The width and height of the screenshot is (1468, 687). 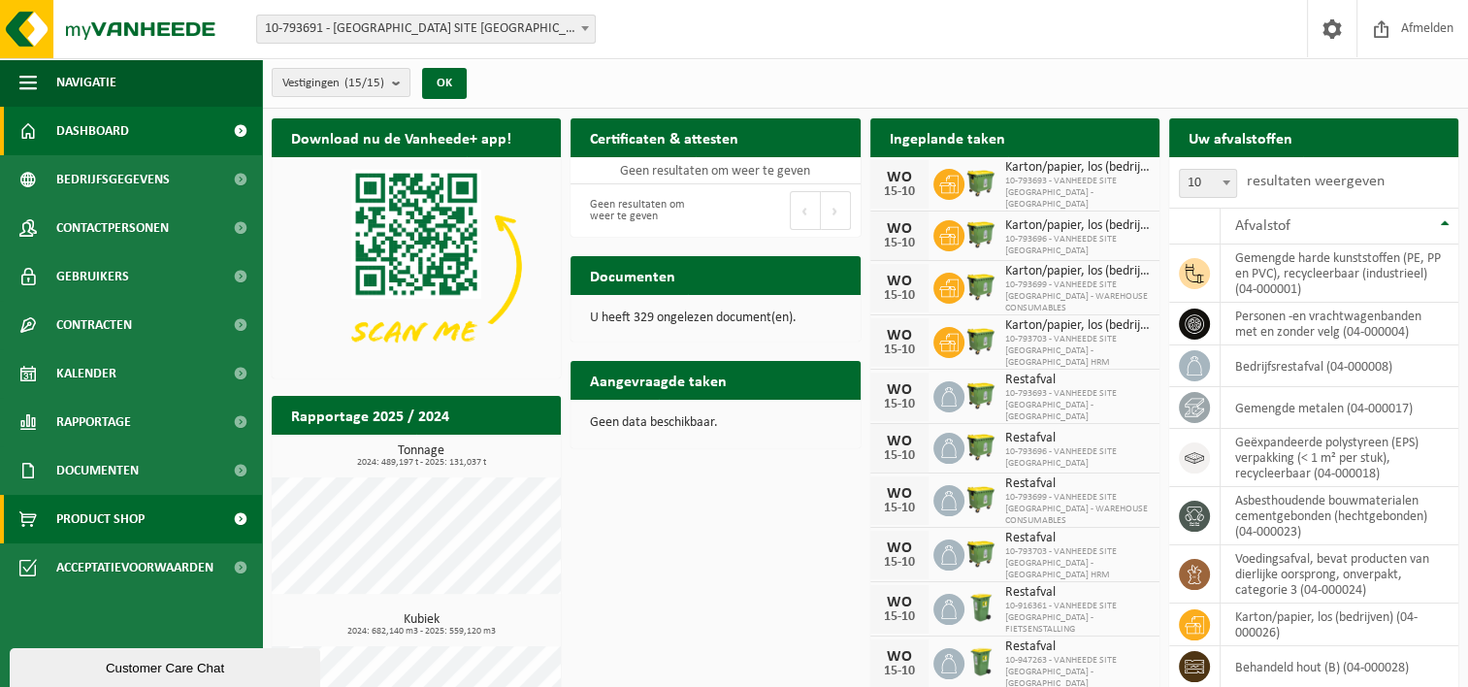 What do you see at coordinates (113, 180) in the screenshot?
I see `span: Bedrijfsgegevens` at bounding box center [113, 180].